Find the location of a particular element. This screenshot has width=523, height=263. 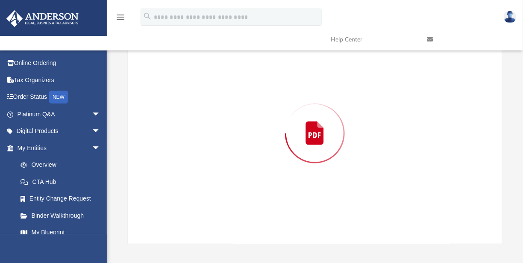

i: menu is located at coordinates (121, 17).